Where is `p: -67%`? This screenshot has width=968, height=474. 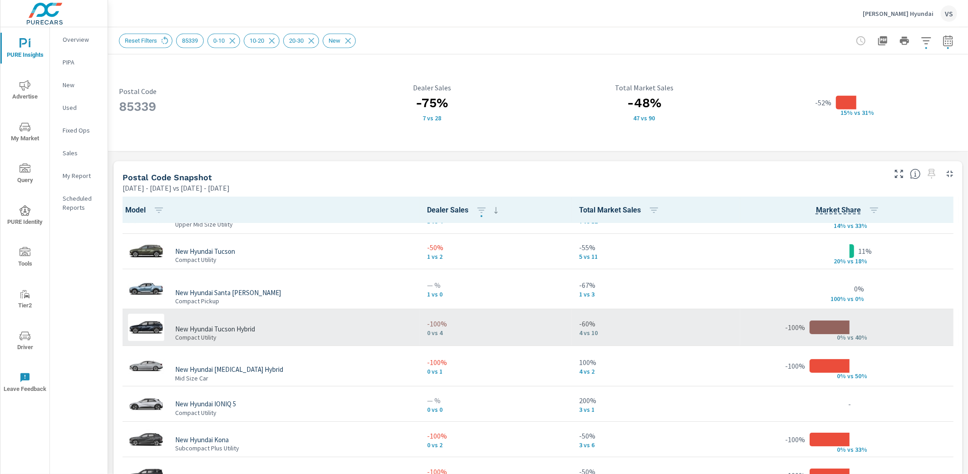
p: -67% is located at coordinates (655, 285).